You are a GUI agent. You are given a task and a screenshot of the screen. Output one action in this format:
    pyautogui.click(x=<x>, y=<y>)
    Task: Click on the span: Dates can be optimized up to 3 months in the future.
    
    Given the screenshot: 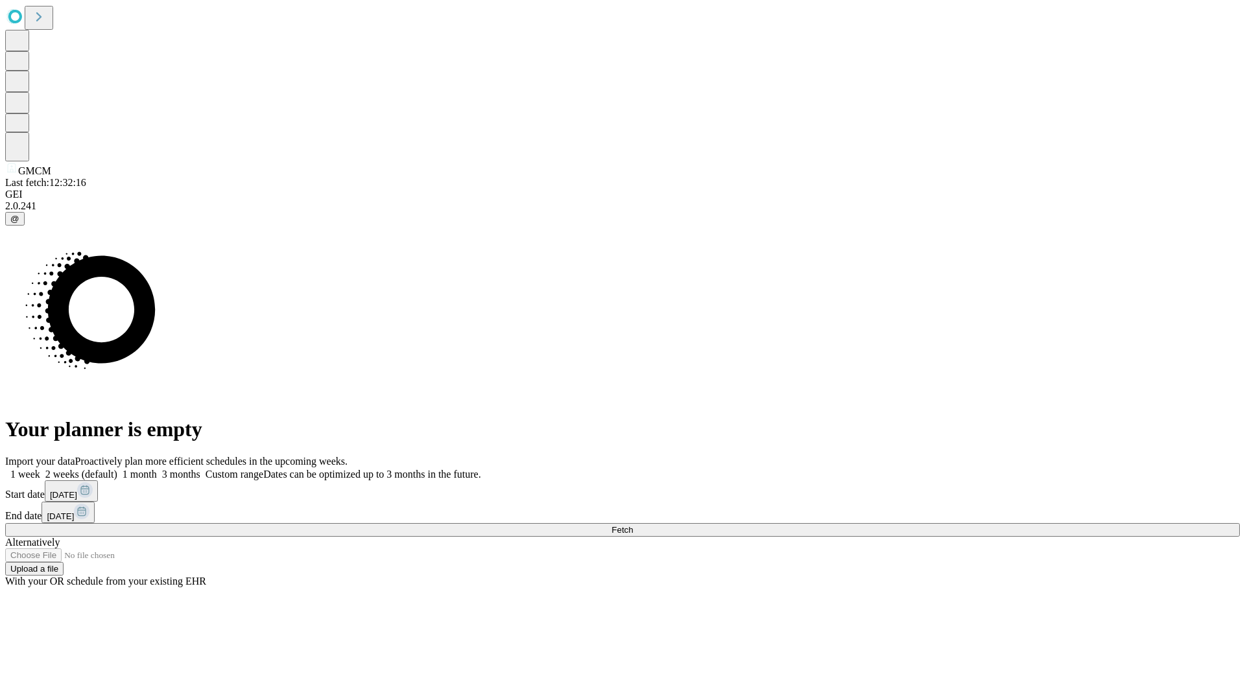 What is the action you would take?
    pyautogui.click(x=372, y=474)
    